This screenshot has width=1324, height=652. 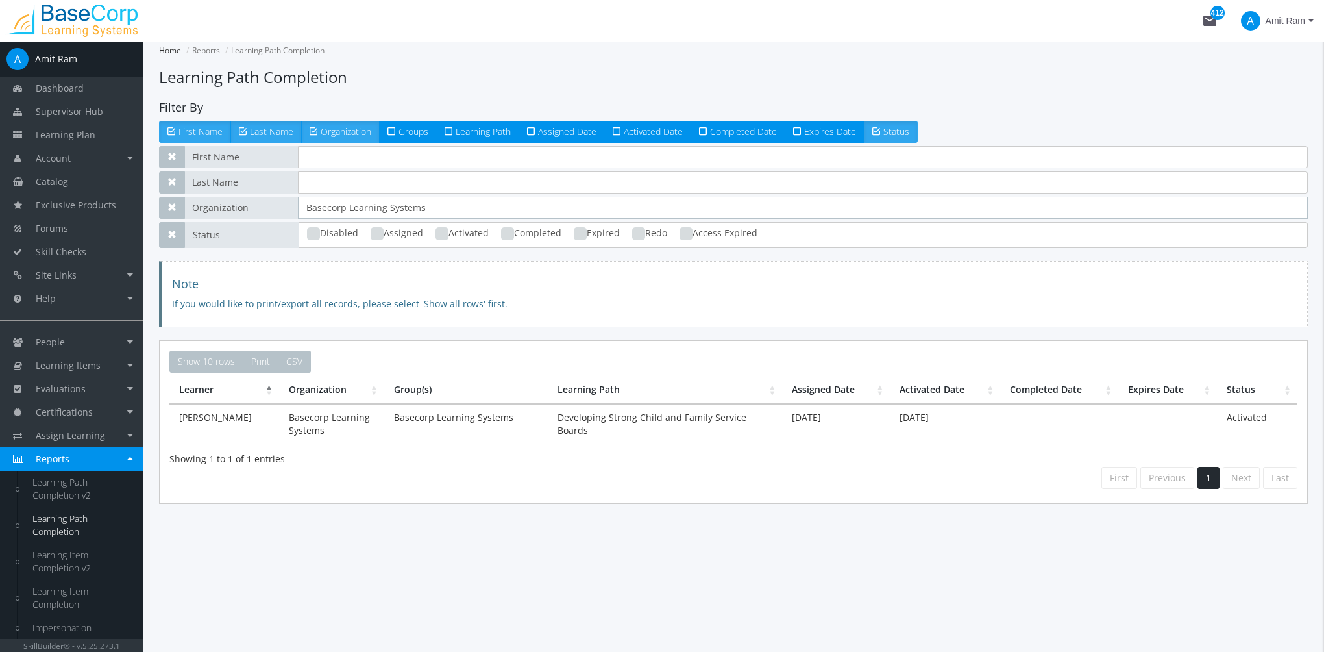 I want to click on a: First, so click(x=1119, y=478).